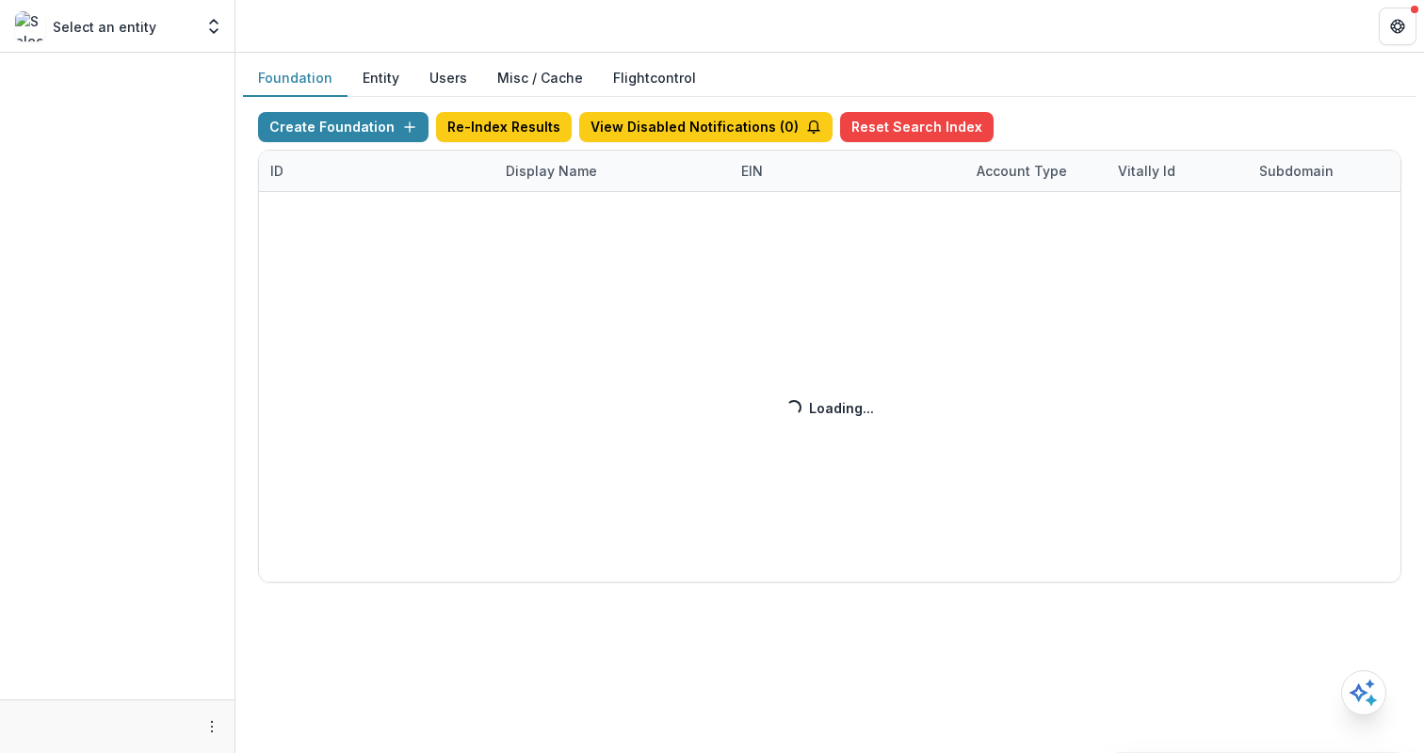 This screenshot has height=753, width=1424. What do you see at coordinates (1364, 693) in the screenshot?
I see `button: Open AI Assistant` at bounding box center [1364, 693].